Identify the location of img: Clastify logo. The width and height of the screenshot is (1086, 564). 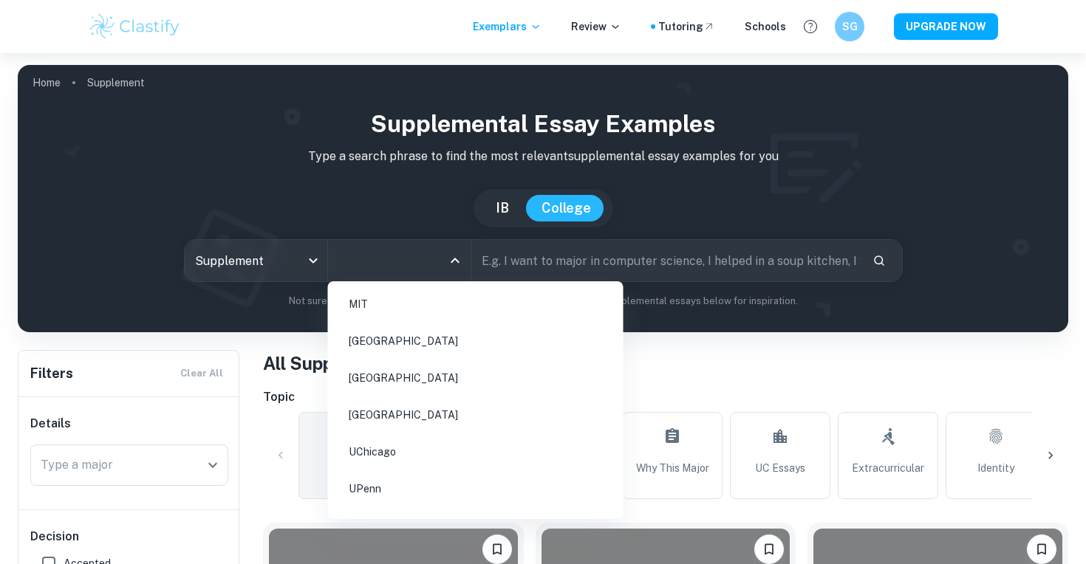
(134, 27).